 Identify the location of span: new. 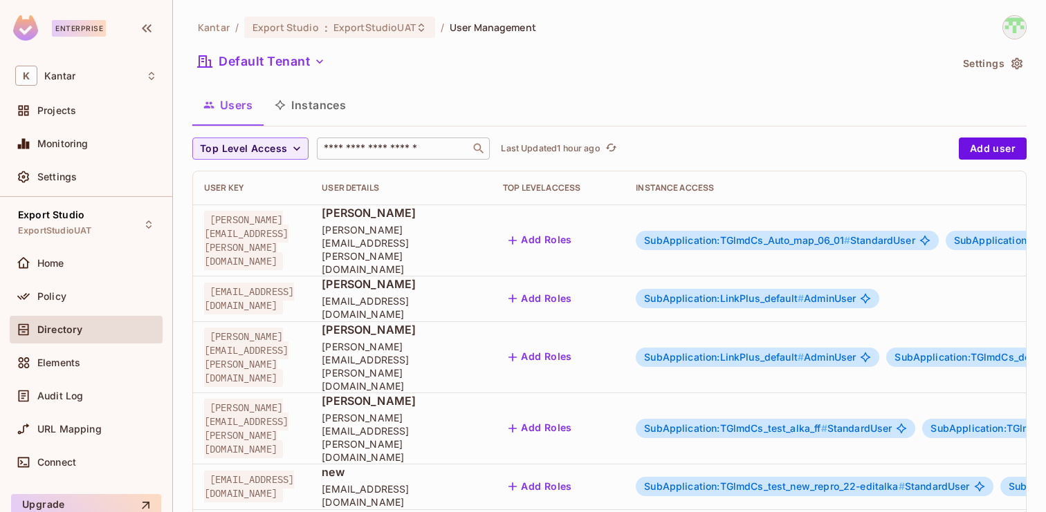
(401, 472).